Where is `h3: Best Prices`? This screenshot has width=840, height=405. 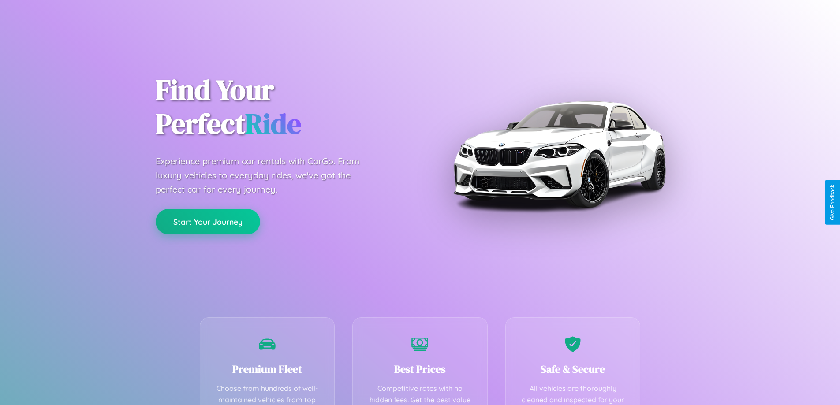 h3: Best Prices is located at coordinates (420, 369).